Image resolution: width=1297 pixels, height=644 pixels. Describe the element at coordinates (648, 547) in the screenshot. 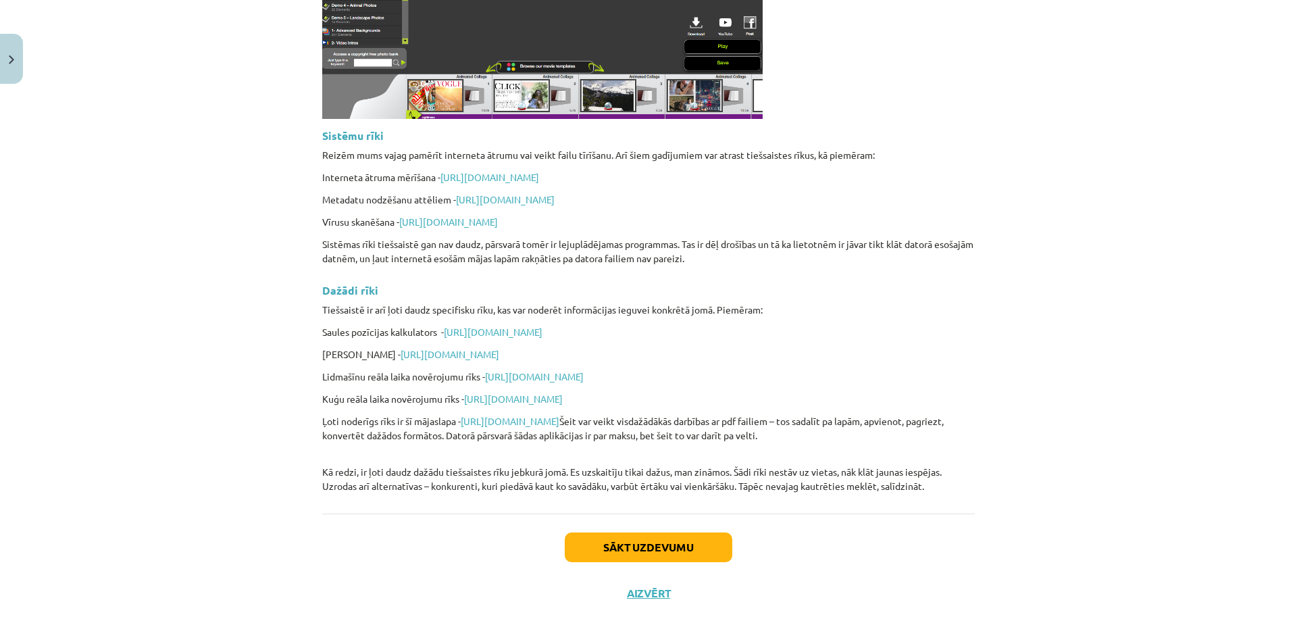

I see `button: Sākt uzdevumu` at that location.